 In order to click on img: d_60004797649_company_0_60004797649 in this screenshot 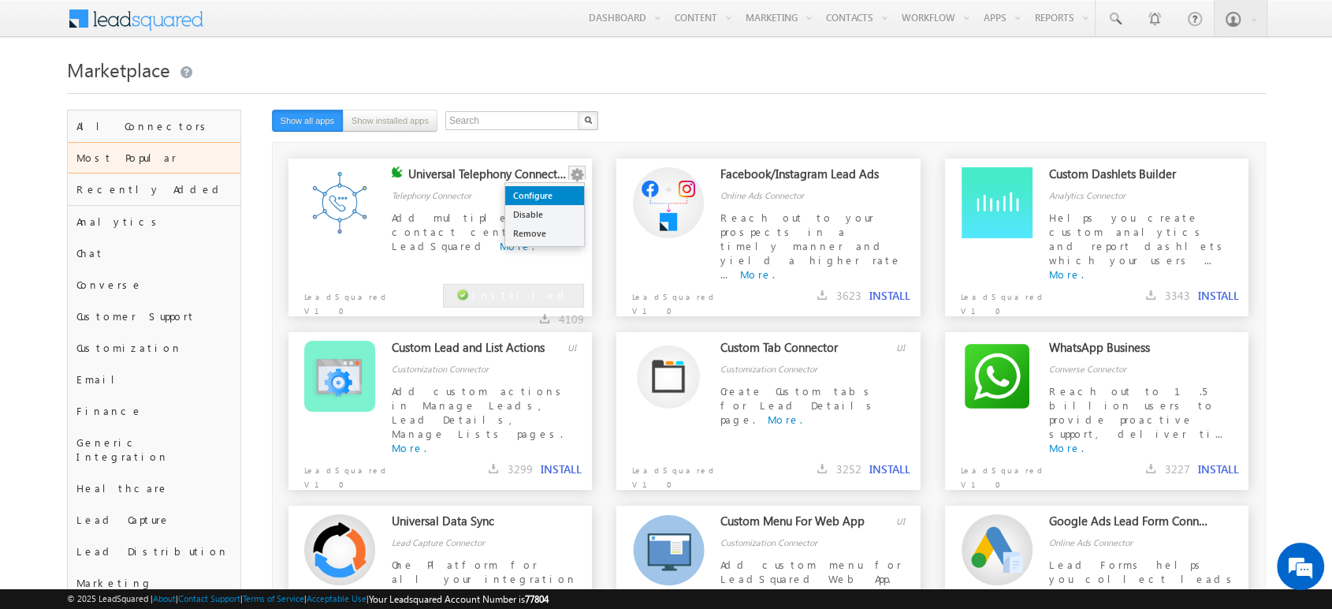, I will do `click(47, 93)`.